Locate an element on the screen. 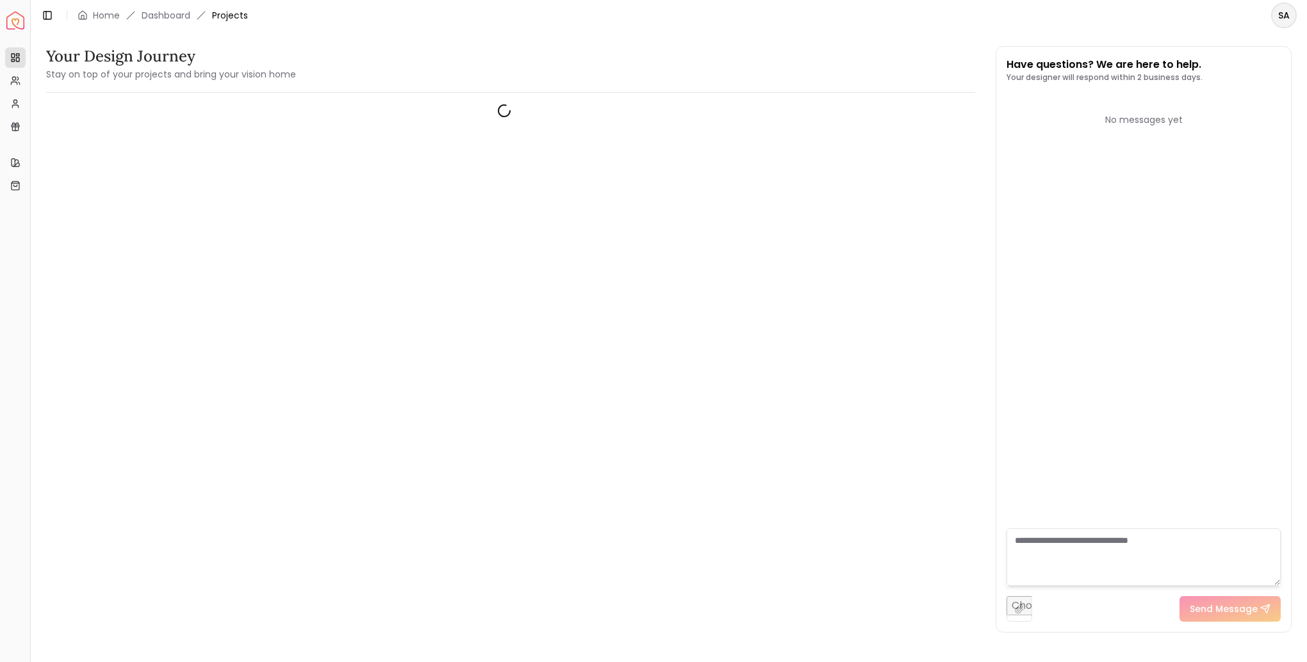  a: Spacejoy is located at coordinates (15, 20).